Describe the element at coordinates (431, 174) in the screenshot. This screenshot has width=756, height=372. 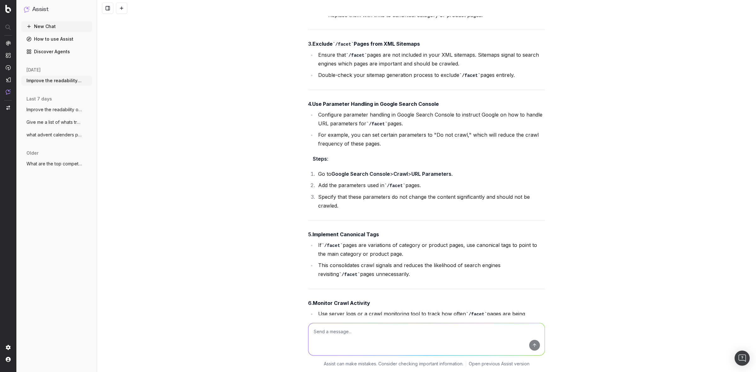
I see `li: Go to > > .` at that location.